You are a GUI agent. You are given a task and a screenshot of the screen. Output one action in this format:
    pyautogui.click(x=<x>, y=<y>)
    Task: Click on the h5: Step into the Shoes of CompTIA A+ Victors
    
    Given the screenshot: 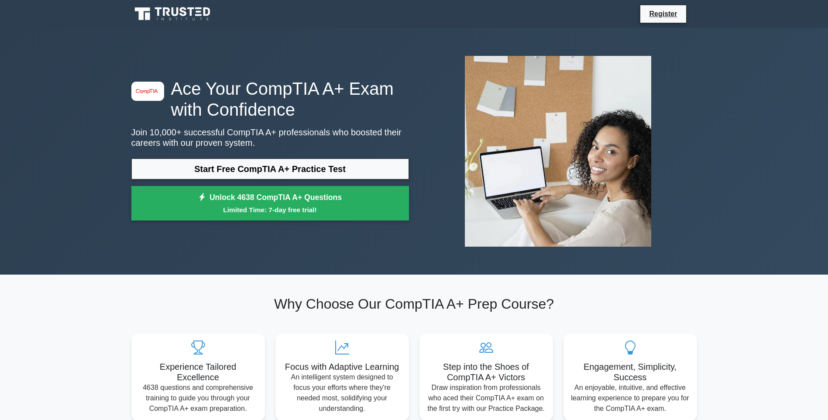 What is the action you would take?
    pyautogui.click(x=486, y=372)
    